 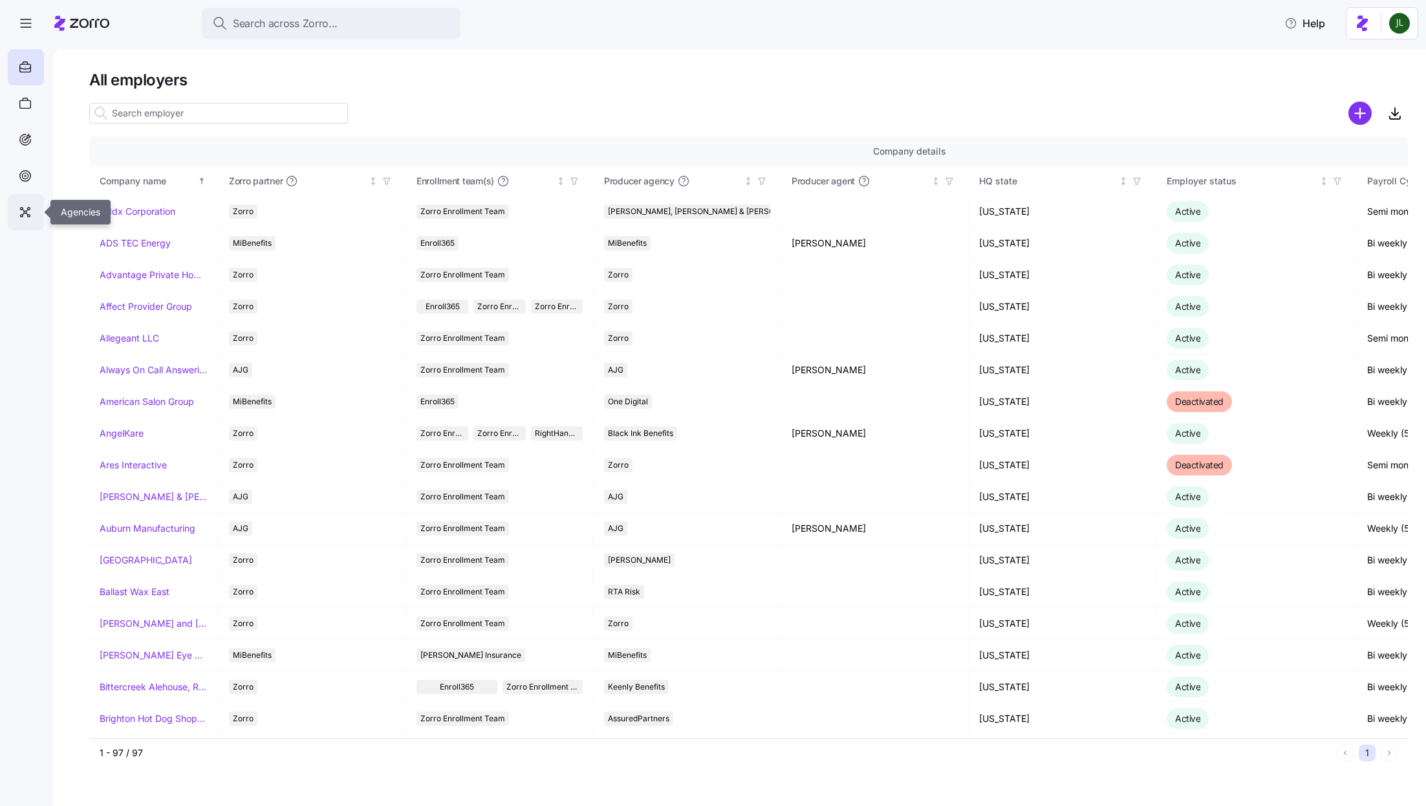 I want to click on button: Previous page, so click(x=1345, y=753).